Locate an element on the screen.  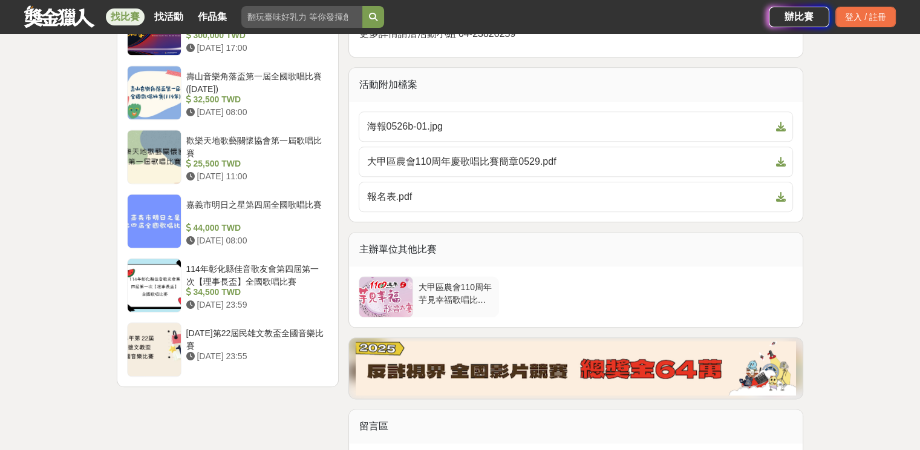
div: 25,500 TWD is located at coordinates (255, 163).